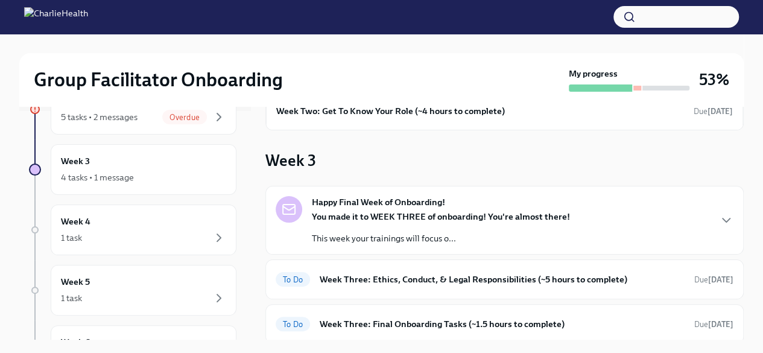 This screenshot has width=763, height=353. What do you see at coordinates (441, 217) in the screenshot?
I see `strong: You made it to WEEK THREE of onboarding! You're almost there!` at bounding box center [441, 217].